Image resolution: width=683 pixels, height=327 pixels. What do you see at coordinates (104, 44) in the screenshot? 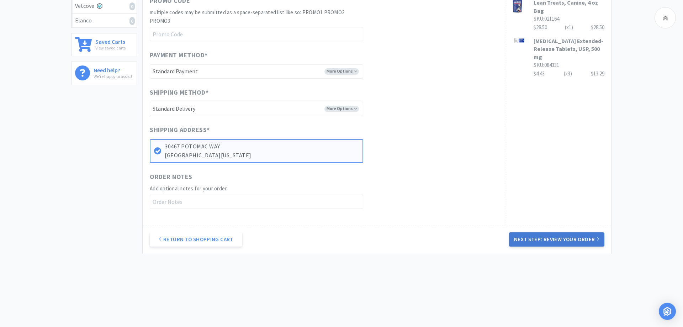
I see `a: Saved CartsView saved carts` at bounding box center [104, 44].